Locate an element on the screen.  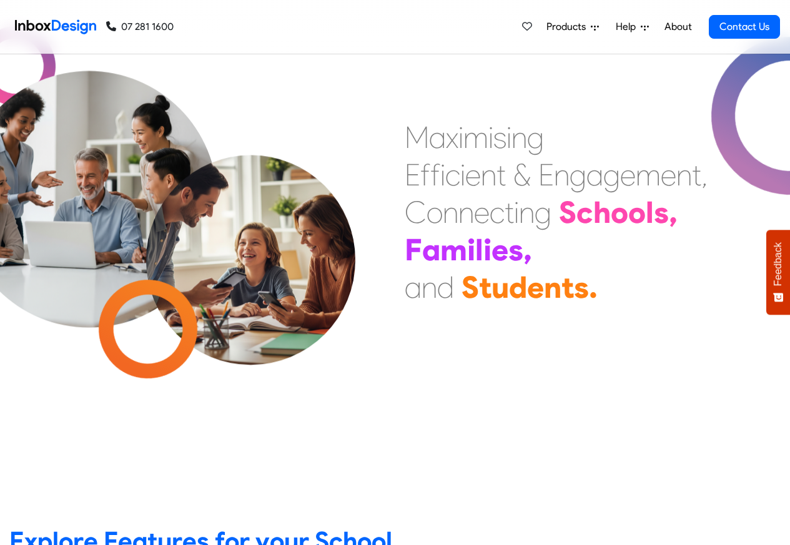
div: h is located at coordinates (602, 212).